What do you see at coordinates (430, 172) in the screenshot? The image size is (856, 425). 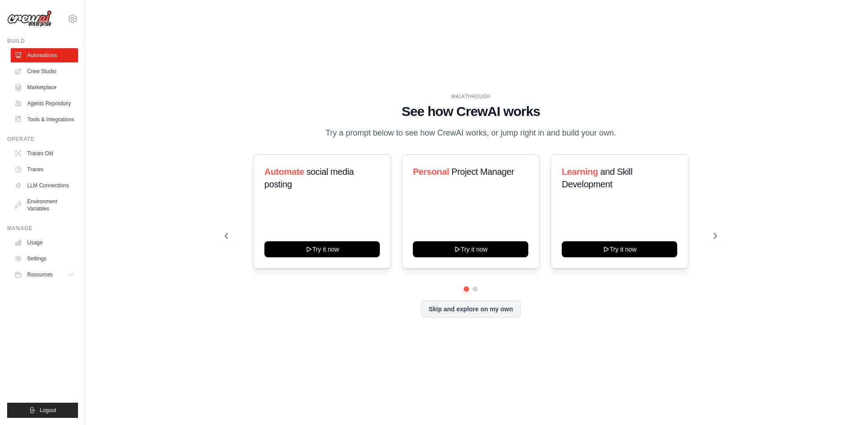 I see `span: Personal` at bounding box center [430, 172].